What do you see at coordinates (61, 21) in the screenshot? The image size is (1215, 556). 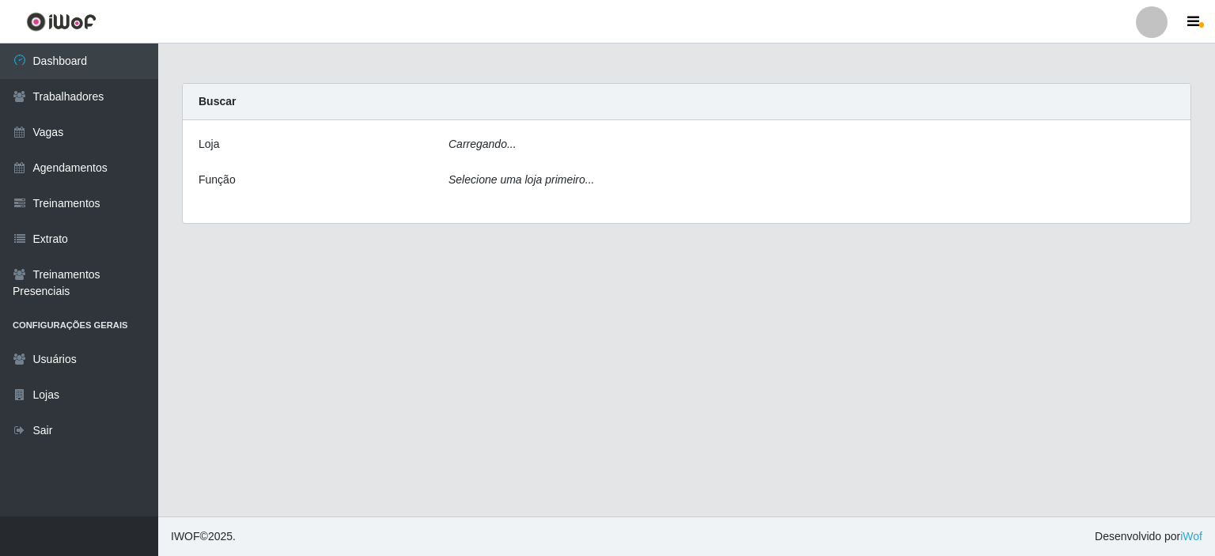 I see `img: CoreUI Logo` at bounding box center [61, 21].